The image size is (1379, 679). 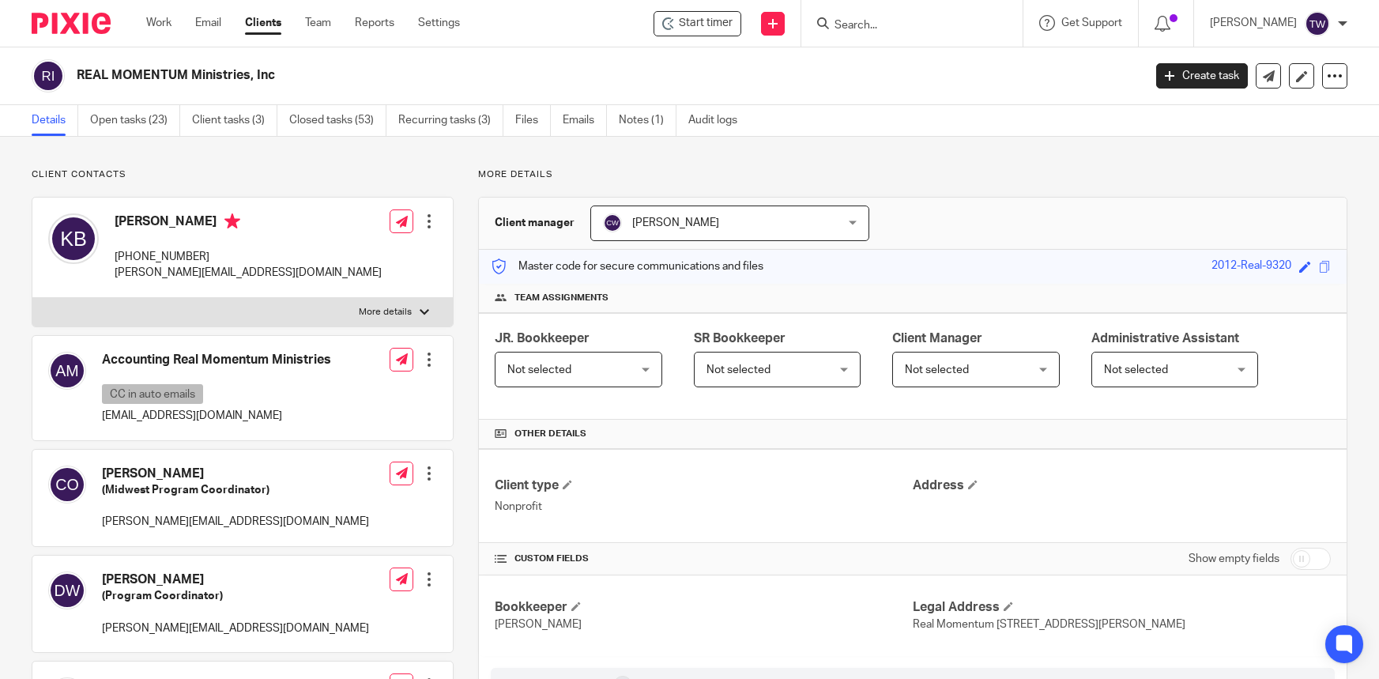 What do you see at coordinates (135, 120) in the screenshot?
I see `a: Open tasks (23)` at bounding box center [135, 120].